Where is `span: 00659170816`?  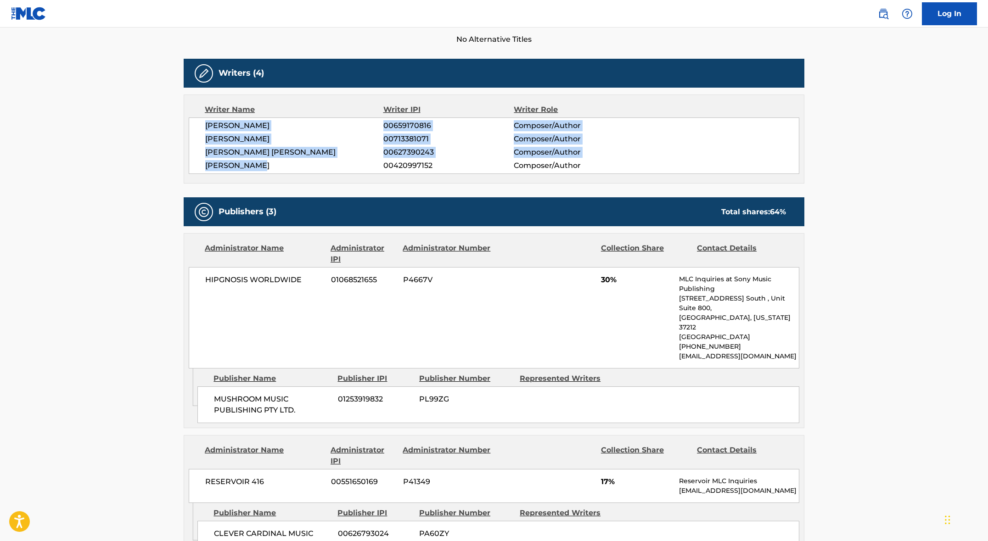
span: 00659170816 is located at coordinates (449, 126).